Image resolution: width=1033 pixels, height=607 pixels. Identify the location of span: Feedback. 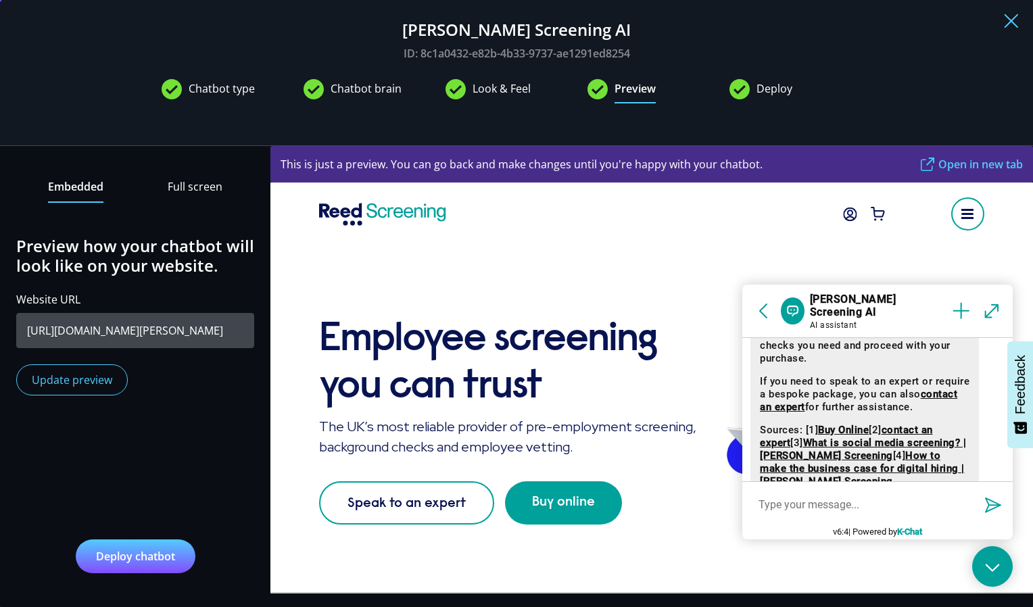
(750, 202).